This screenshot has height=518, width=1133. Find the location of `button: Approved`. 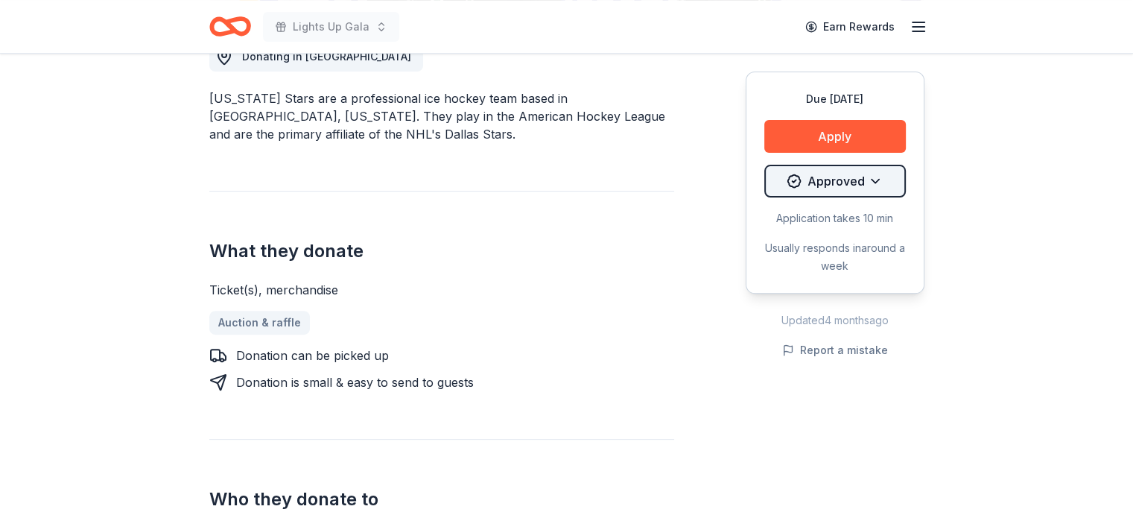

button: Approved is located at coordinates (835, 181).